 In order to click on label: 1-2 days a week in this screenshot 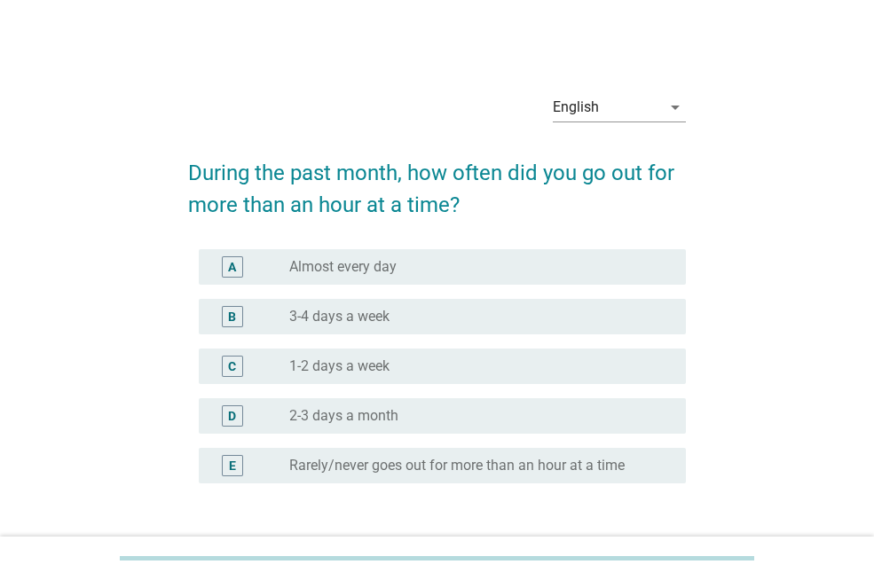, I will do `click(339, 366)`.